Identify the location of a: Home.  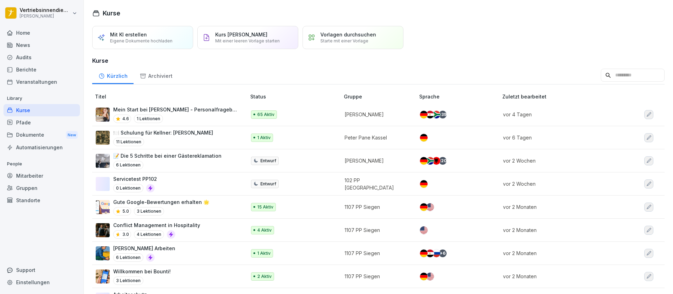
(42, 33).